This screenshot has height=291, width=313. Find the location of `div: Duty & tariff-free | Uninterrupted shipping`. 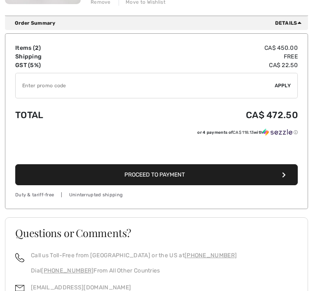

div: Duty & tariff-free | Uninterrupted shipping is located at coordinates (157, 195).